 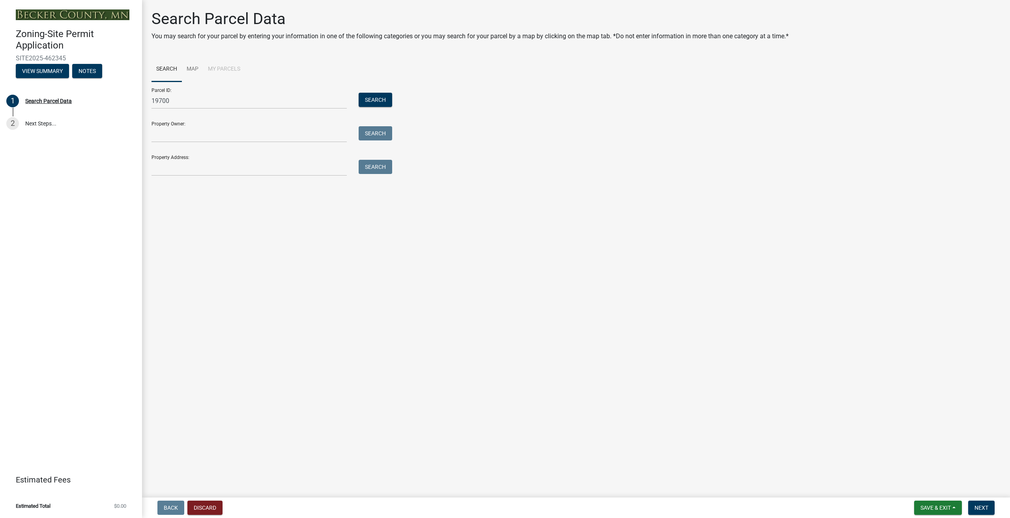 What do you see at coordinates (49, 101) in the screenshot?
I see `div: Search Parcel Data` at bounding box center [49, 101].